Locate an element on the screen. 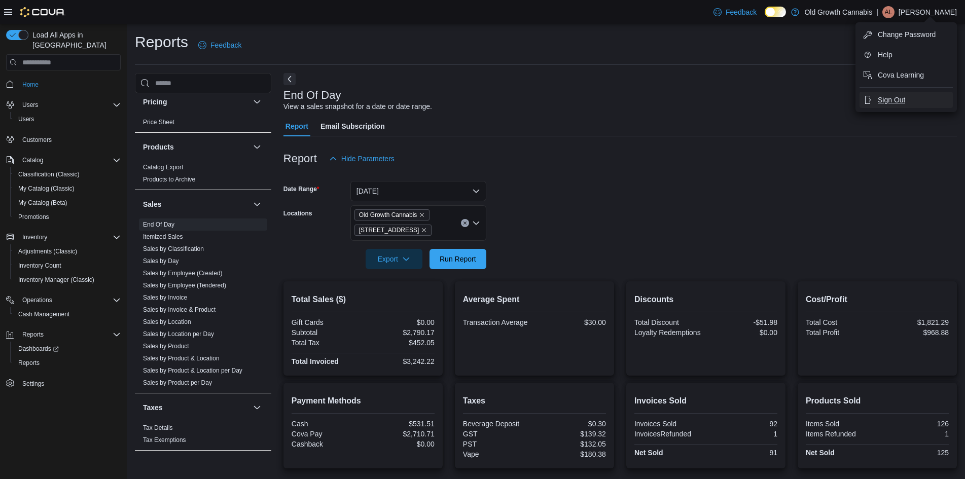 The height and width of the screenshot is (479, 965). span: Old Growth Cannabis is located at coordinates (388, 215).